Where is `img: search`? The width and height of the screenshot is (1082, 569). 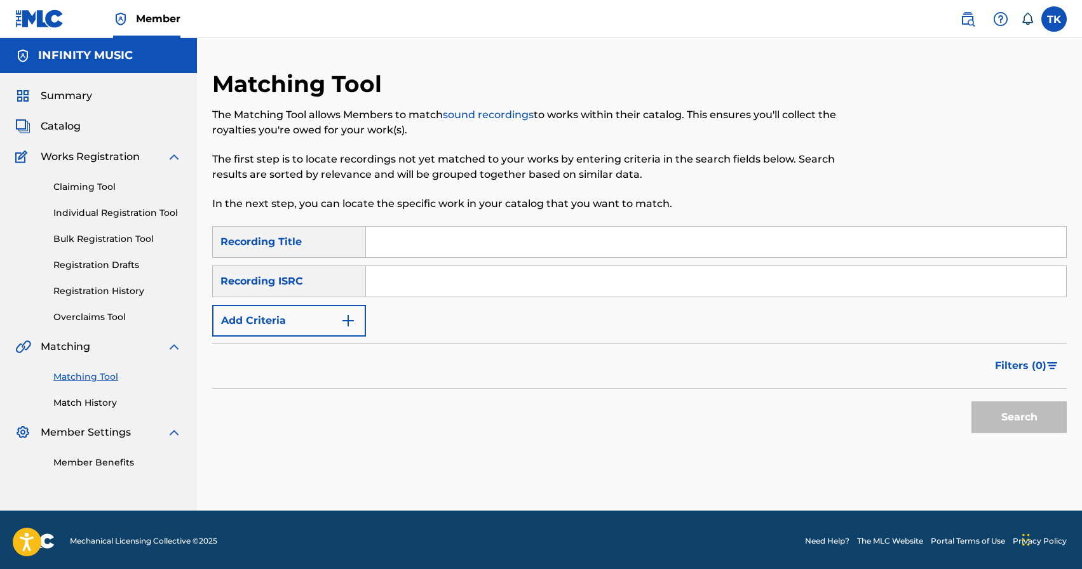 img: search is located at coordinates (968, 19).